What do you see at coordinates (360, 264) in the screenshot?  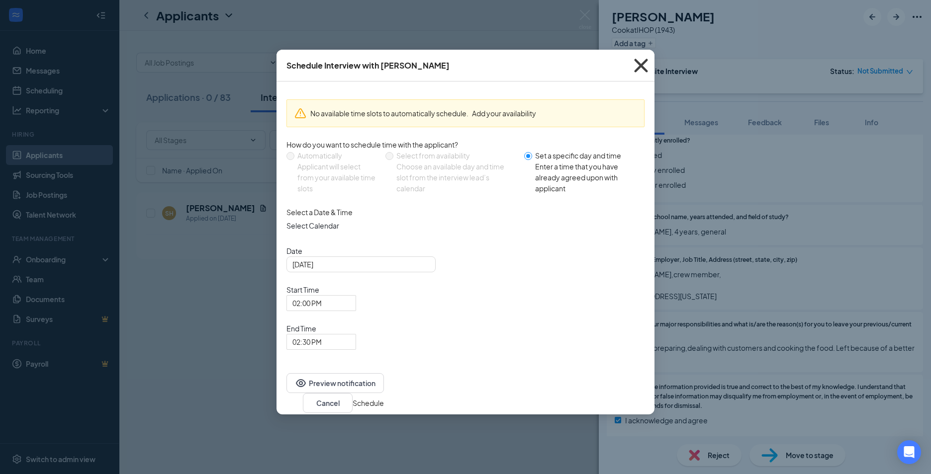 I see `input: Sep 16, 2025` at bounding box center [360, 264].